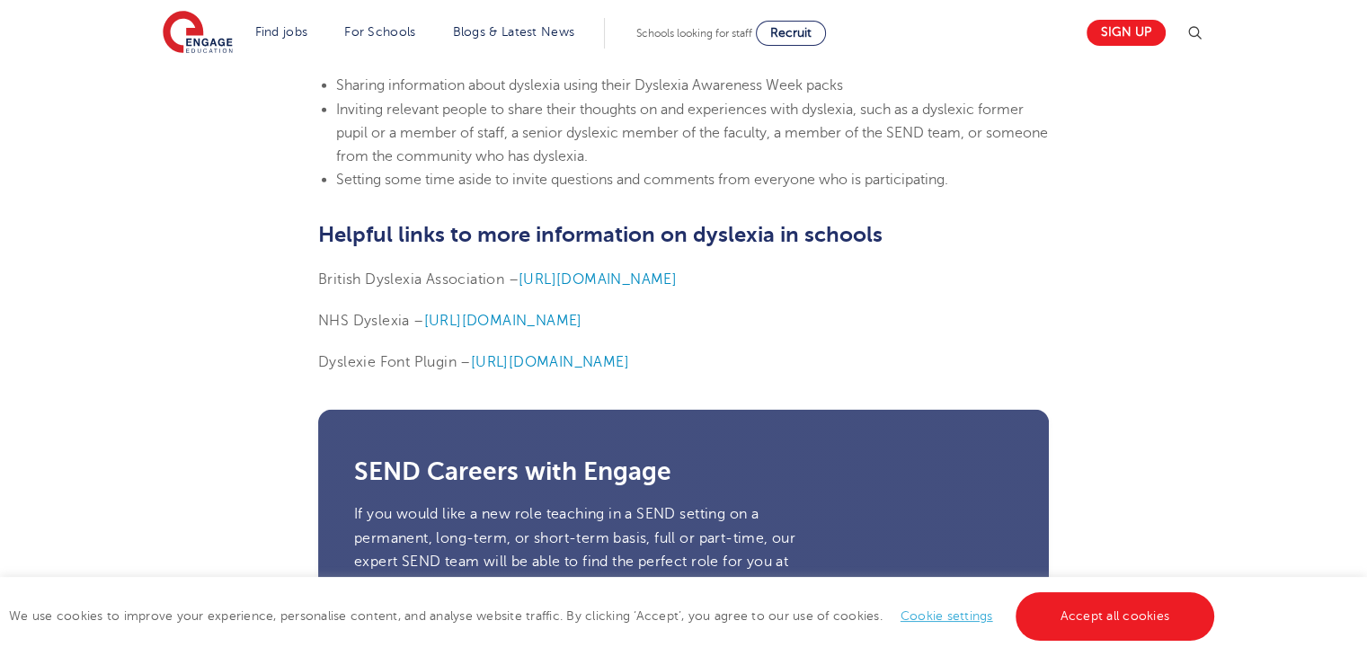  Describe the element at coordinates (578, 549) in the screenshot. I see `p: If you would like a new role teaching in a SEND setting on a permanent, long-term, or short-term ...` at that location.